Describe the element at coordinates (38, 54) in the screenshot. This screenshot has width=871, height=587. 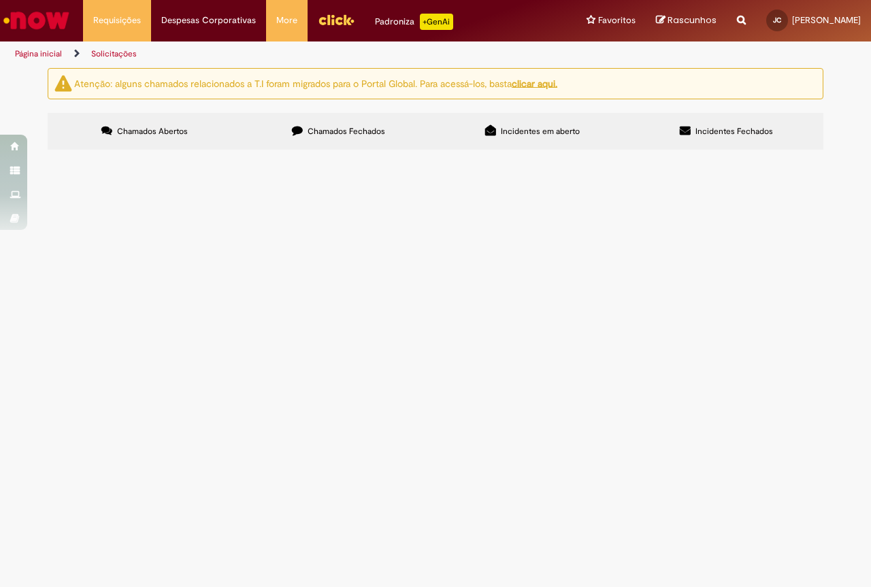
I see `a: Página inicial` at that location.